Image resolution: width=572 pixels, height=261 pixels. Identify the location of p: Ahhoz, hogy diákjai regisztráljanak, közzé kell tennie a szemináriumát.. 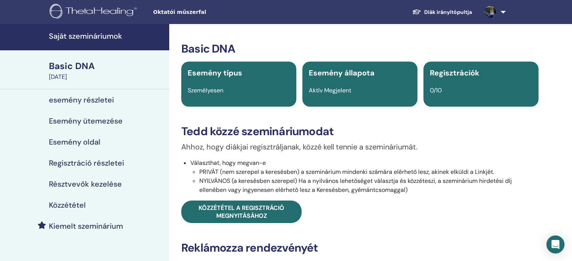
(360, 147).